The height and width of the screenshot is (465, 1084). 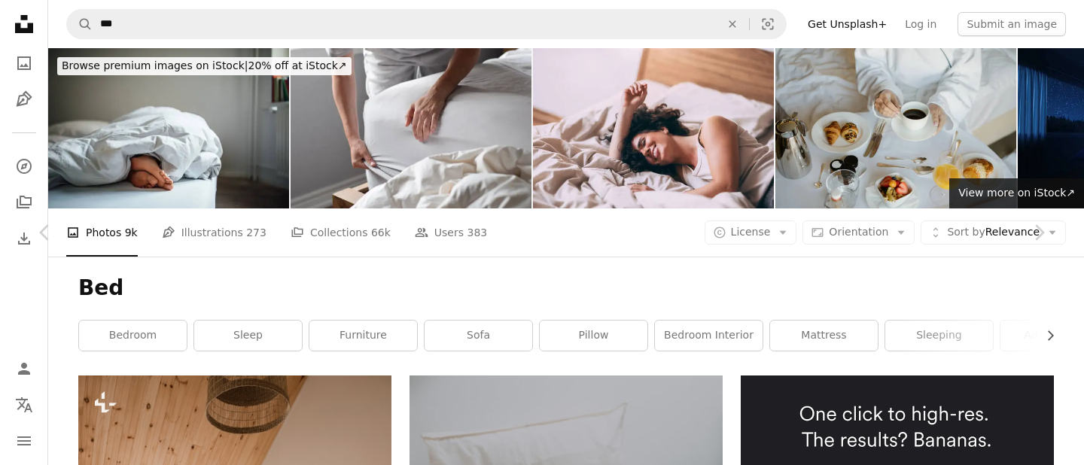 What do you see at coordinates (80, 24) in the screenshot?
I see `button: Search Unsplash` at bounding box center [80, 24].